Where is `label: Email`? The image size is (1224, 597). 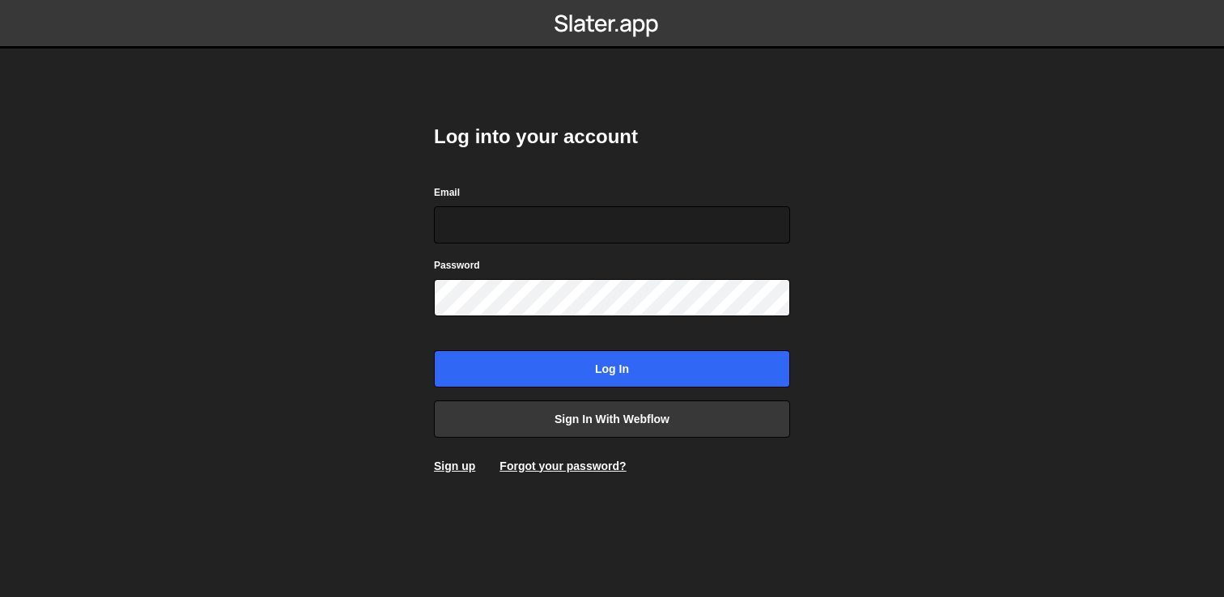
label: Email is located at coordinates (447, 193).